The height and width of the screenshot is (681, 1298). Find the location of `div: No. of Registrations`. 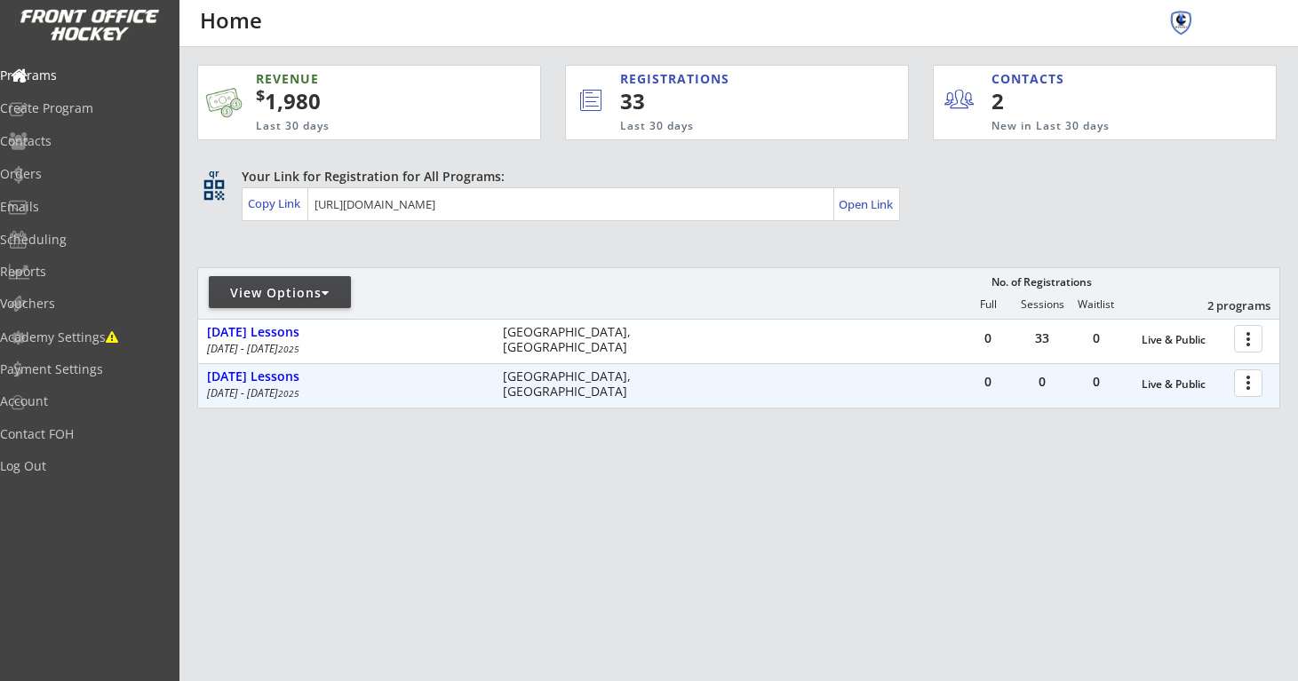

div: No. of Registrations is located at coordinates (1041, 282).